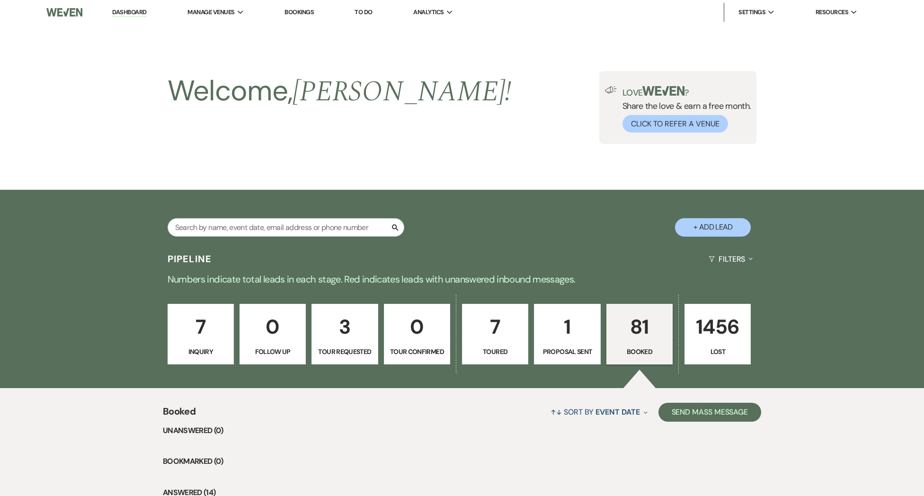 The height and width of the screenshot is (496, 924). I want to click on img: loud-speaker-illustration.svg, so click(611, 90).